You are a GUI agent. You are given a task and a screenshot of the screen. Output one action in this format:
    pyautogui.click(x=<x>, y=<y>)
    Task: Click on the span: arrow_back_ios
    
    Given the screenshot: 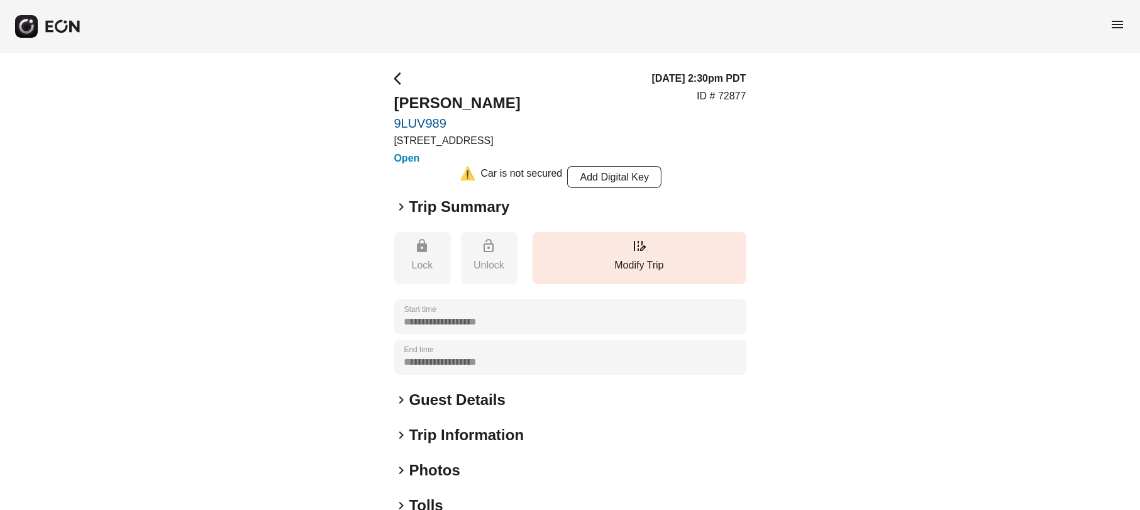 What is the action you would take?
    pyautogui.click(x=402, y=79)
    